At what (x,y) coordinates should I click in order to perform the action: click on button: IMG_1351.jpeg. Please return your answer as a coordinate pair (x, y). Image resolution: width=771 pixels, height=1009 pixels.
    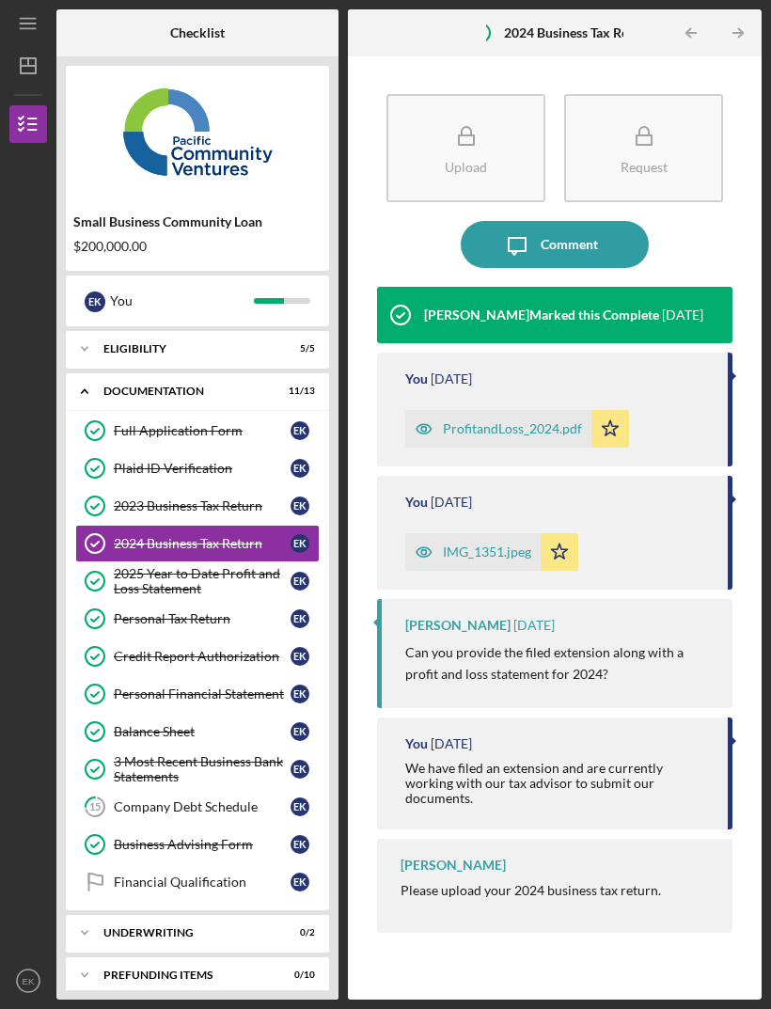
    Looking at the image, I should click on (492, 552).